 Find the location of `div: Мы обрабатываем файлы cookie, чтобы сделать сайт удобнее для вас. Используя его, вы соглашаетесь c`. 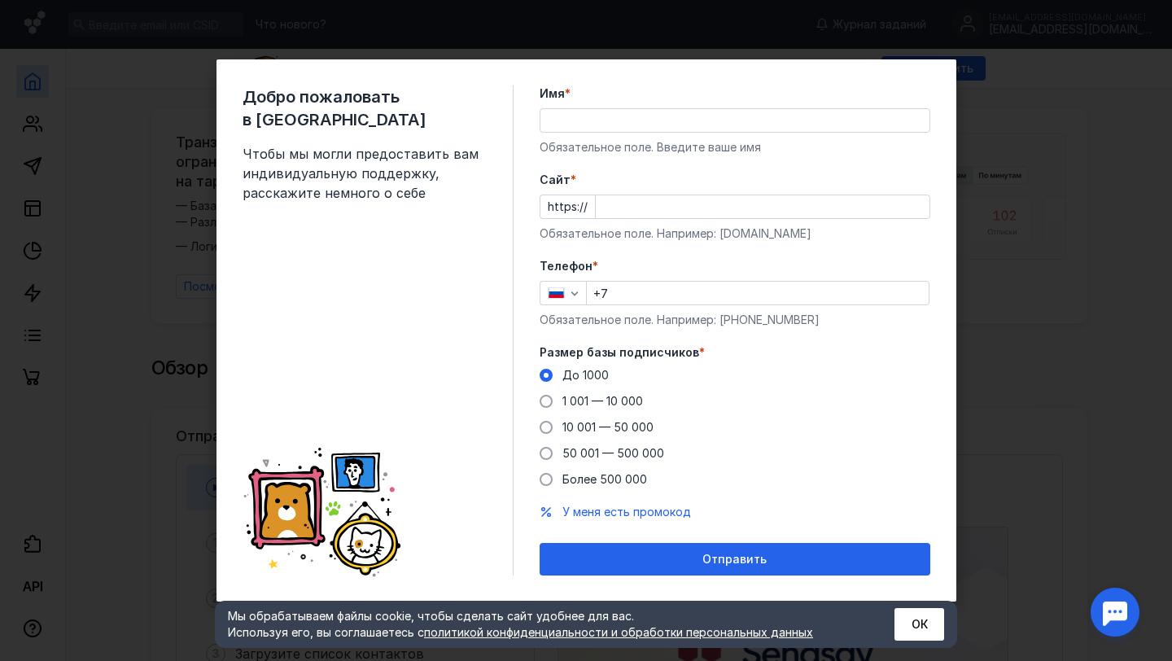

div: Мы обрабатываем файлы cookie, чтобы сделать сайт удобнее для вас. Используя его, вы соглашаетесь c is located at coordinates (541, 624).